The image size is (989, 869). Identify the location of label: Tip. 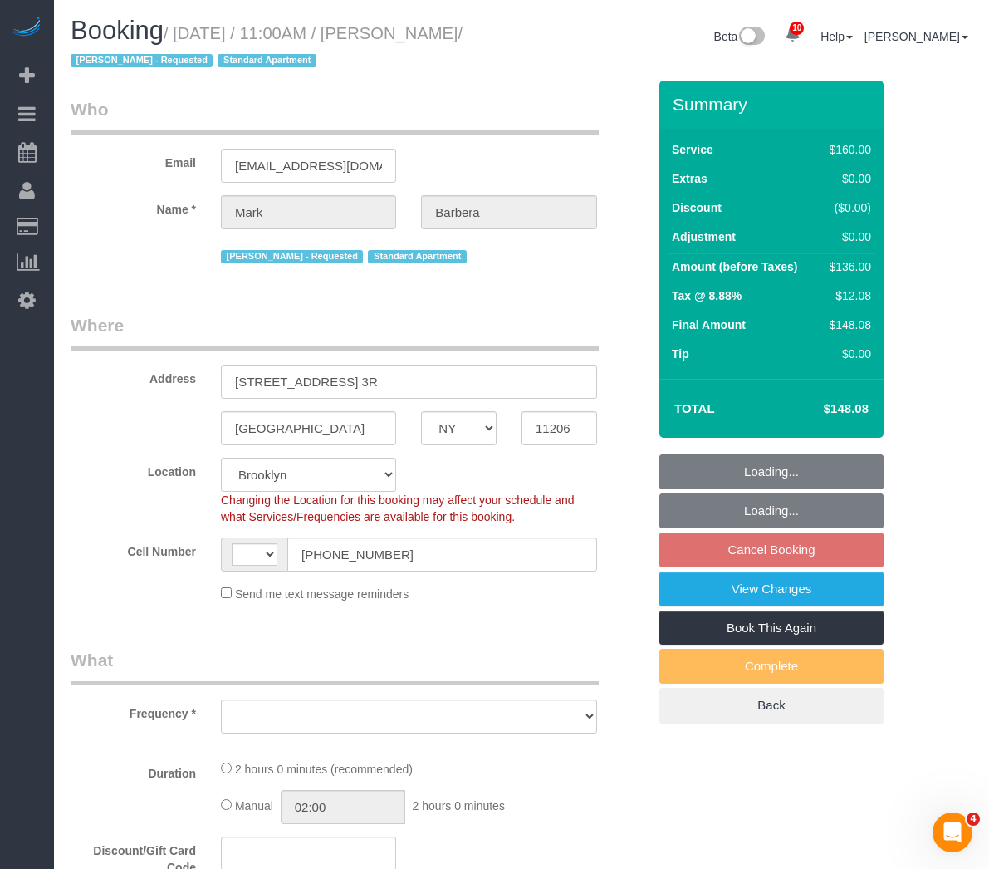
(680, 354).